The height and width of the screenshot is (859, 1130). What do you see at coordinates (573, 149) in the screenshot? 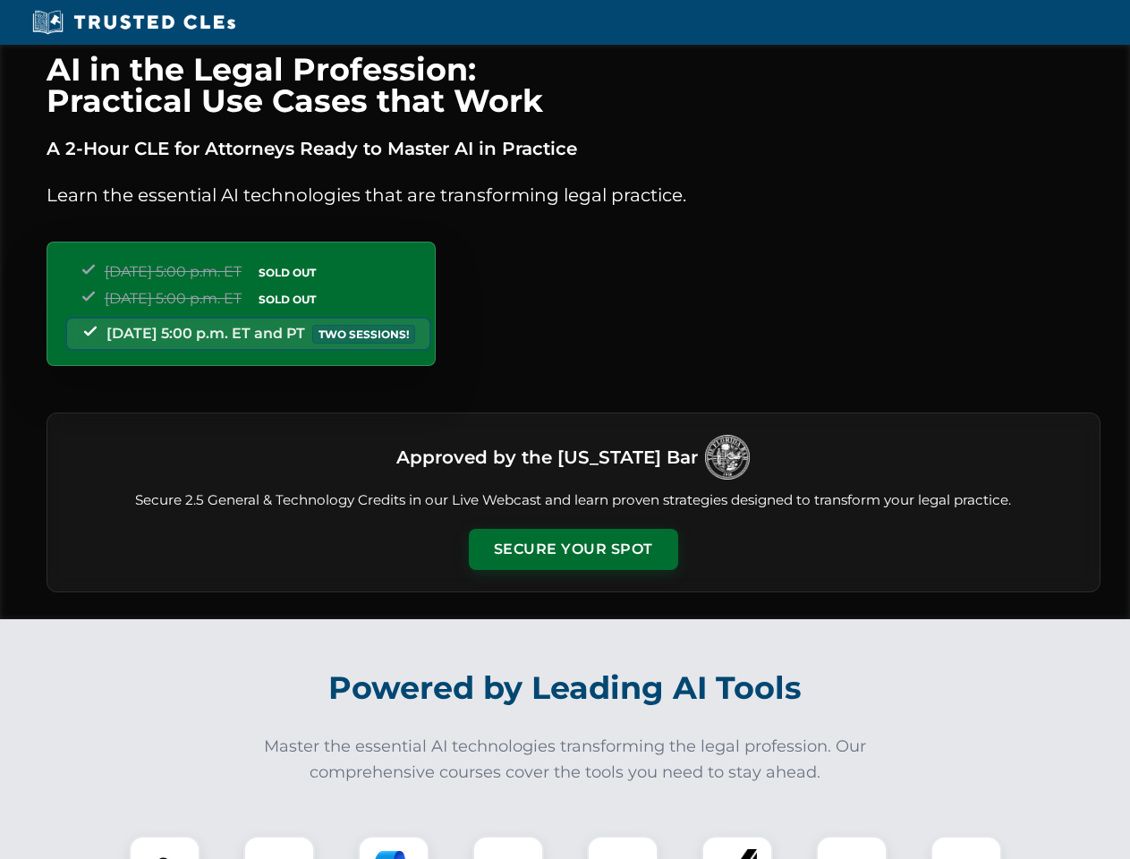
I see `p: A 2-Hour CLE for Attorneys Ready to Master AI in Practice` at bounding box center [573, 149].